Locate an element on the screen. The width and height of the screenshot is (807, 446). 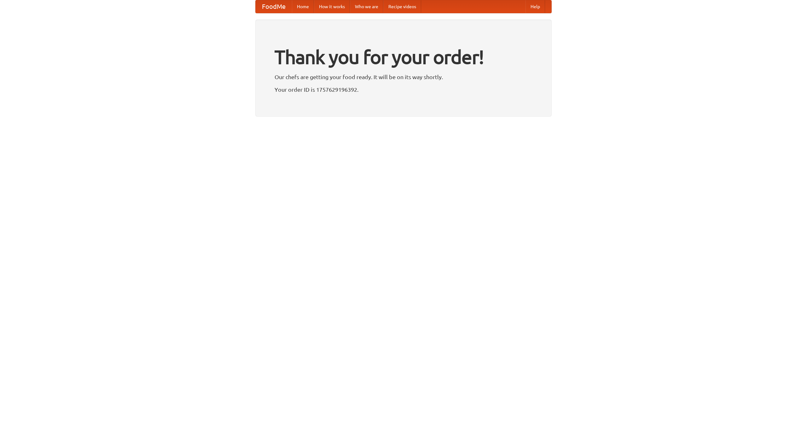
a: Home is located at coordinates (303, 7).